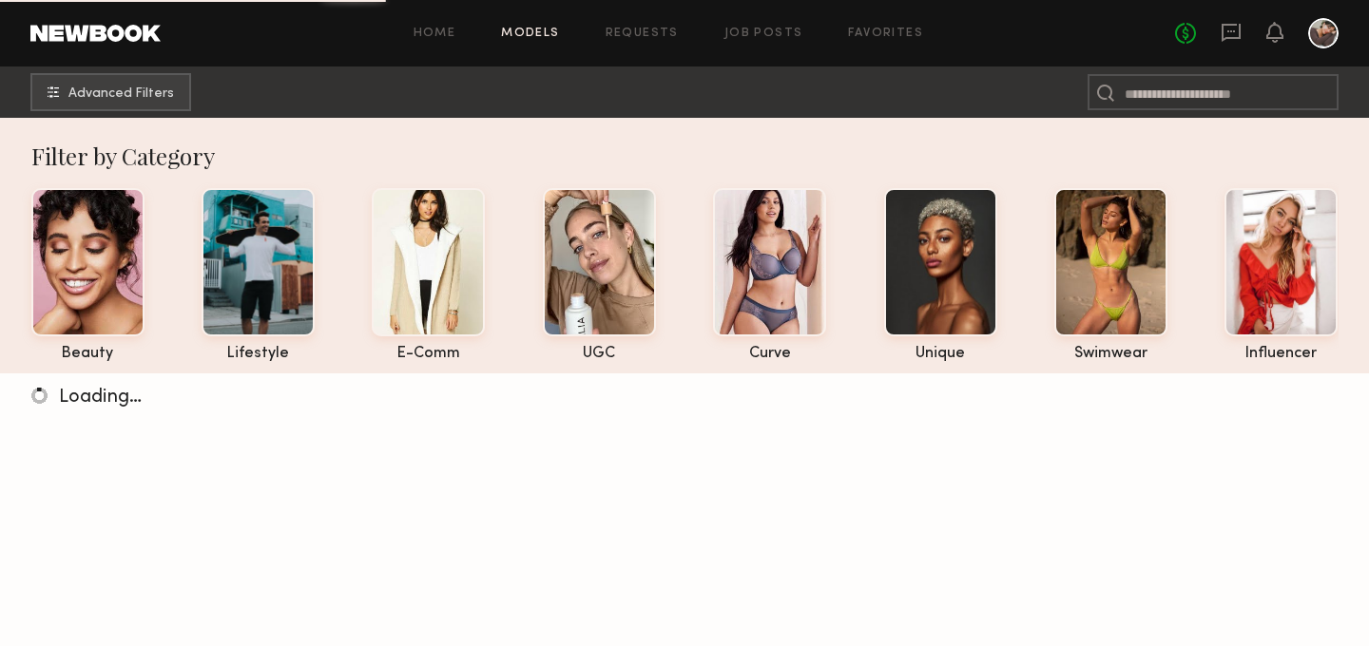 The height and width of the screenshot is (646, 1369). Describe the element at coordinates (100, 397) in the screenshot. I see `span: Loading…` at that location.